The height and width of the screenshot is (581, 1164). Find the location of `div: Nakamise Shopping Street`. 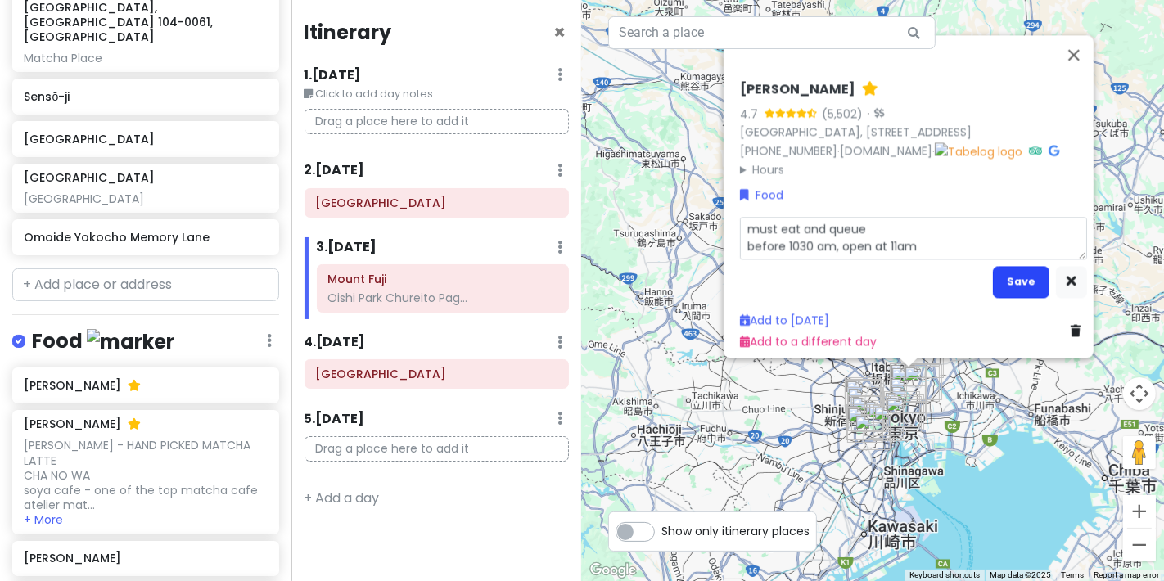

div: Nakamise Shopping Street is located at coordinates (922, 384).